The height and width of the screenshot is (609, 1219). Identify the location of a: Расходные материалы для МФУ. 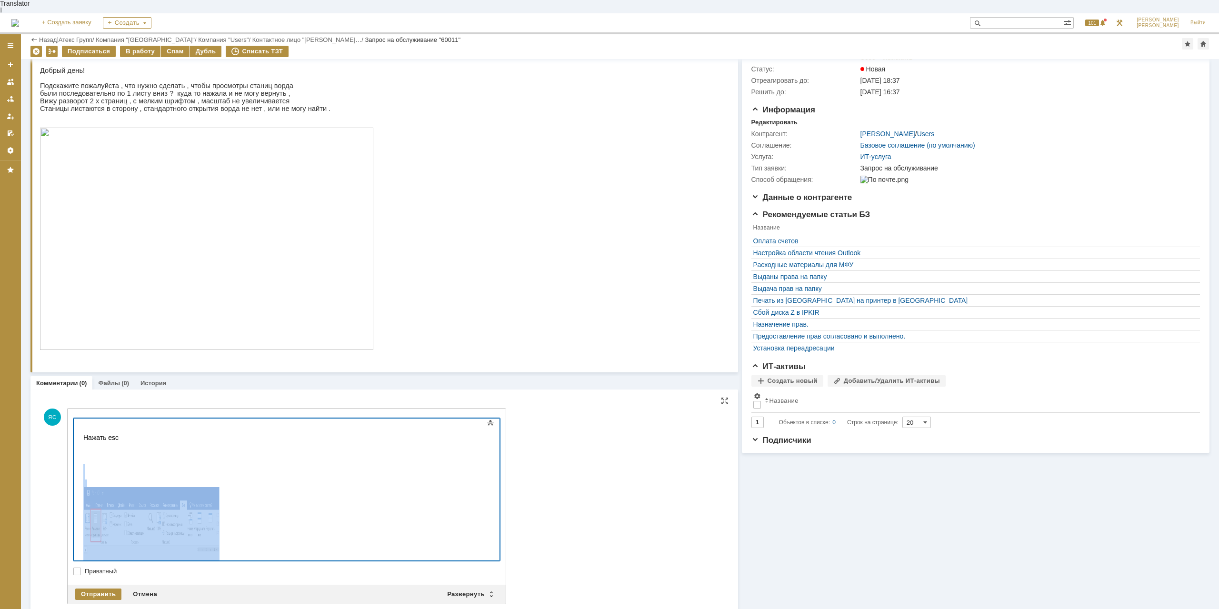
(973, 265).